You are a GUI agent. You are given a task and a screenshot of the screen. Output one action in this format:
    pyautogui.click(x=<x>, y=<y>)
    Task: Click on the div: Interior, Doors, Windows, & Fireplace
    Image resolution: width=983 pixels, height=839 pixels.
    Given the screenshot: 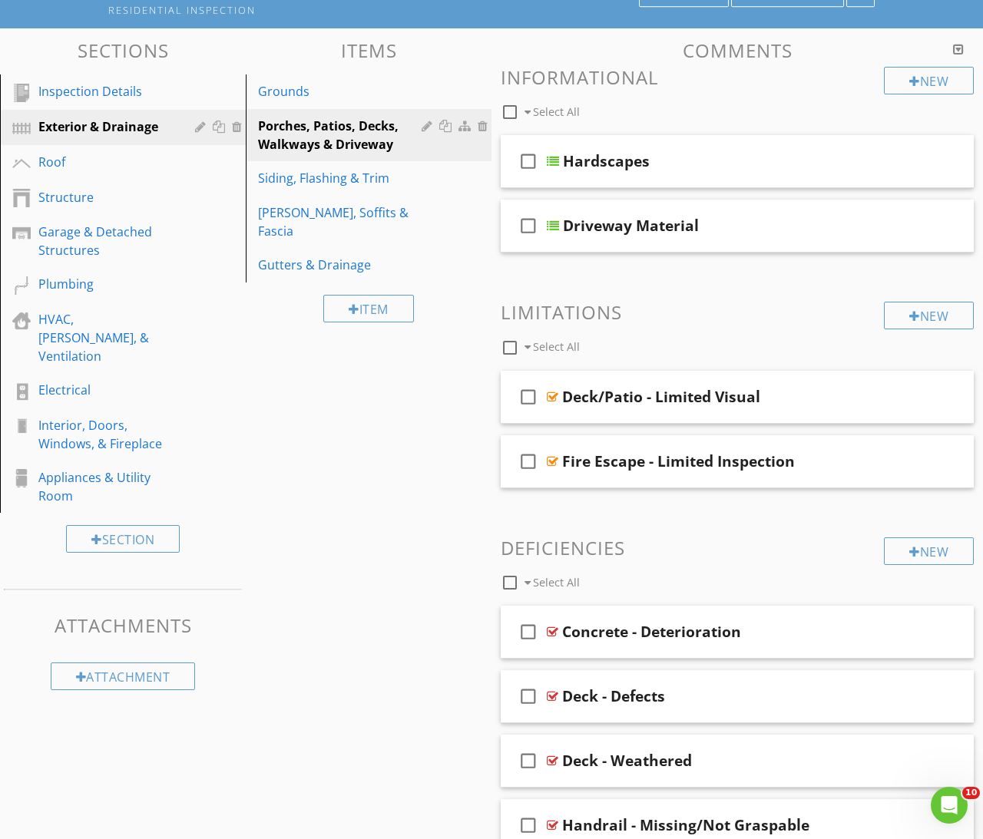 What is the action you would take?
    pyautogui.click(x=105, y=435)
    